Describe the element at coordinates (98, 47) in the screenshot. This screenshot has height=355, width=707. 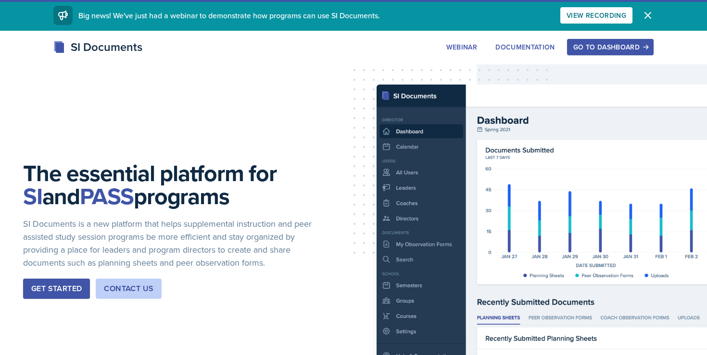
I see `div: SI Documents` at that location.